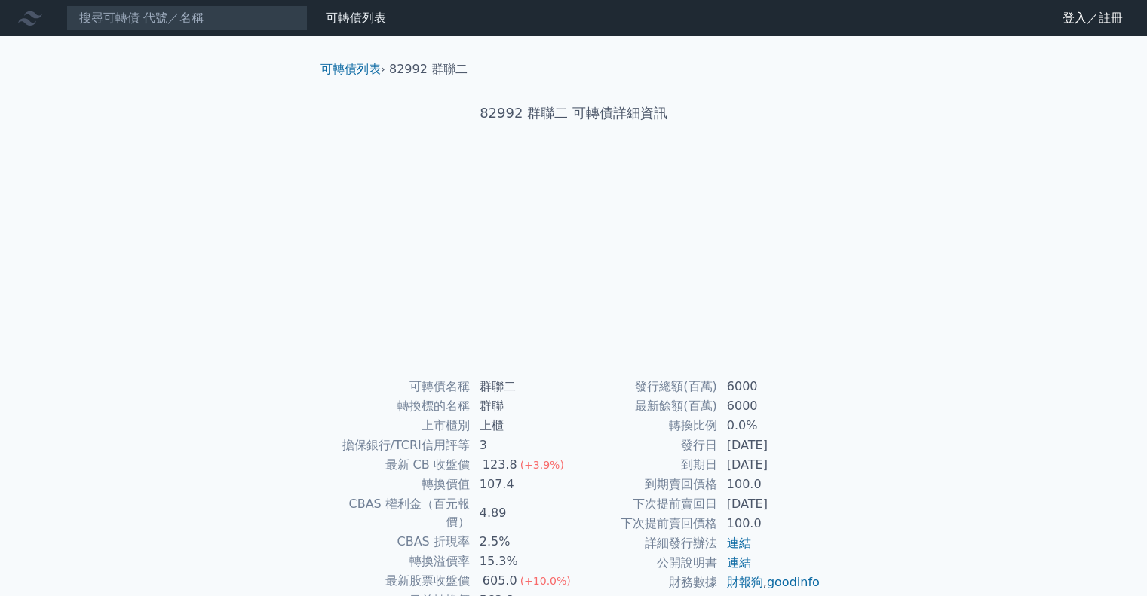 Image resolution: width=1147 pixels, height=596 pixels. What do you see at coordinates (398, 387) in the screenshot?
I see `td: 可轉債名稱` at bounding box center [398, 387].